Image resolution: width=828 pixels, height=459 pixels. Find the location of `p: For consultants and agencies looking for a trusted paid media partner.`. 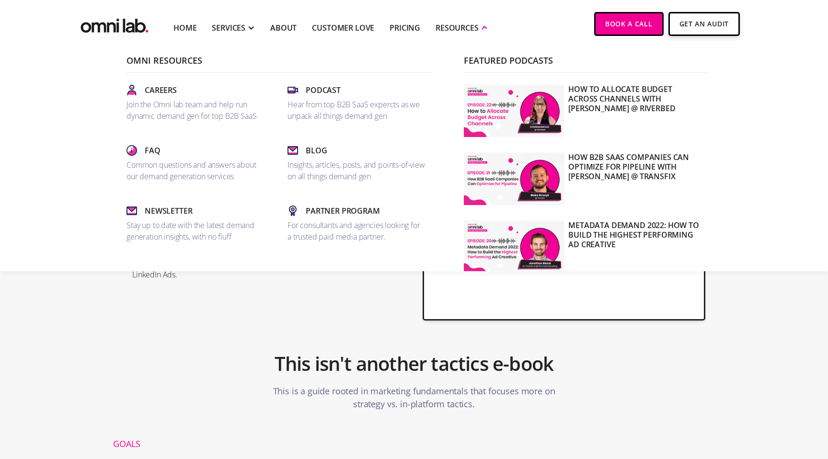

p: For consultants and agencies looking for a trusted paid media partner. is located at coordinates (356, 231).